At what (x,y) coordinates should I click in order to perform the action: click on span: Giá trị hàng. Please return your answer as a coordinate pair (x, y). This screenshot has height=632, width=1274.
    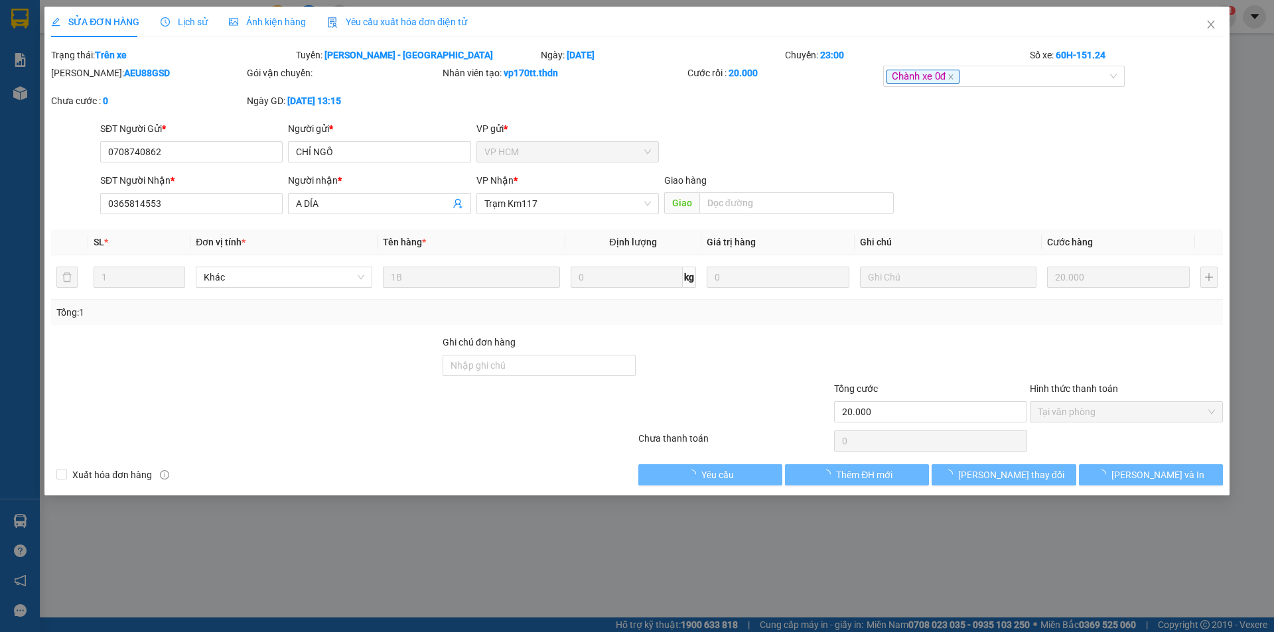
    Looking at the image, I should click on (731, 242).